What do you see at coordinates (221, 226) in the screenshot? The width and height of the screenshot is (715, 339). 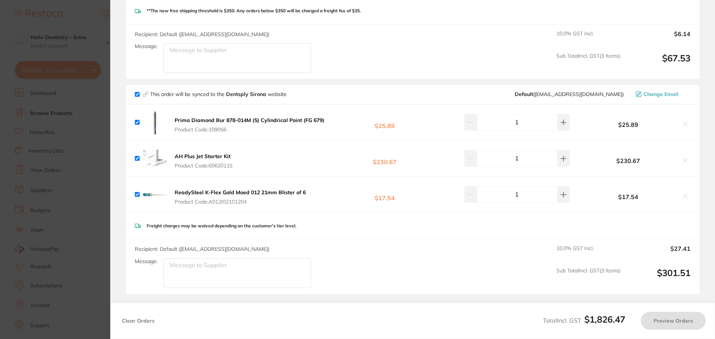 I see `p: Freight charges may be waived depending on the customer's tier level.` at bounding box center [221, 226].